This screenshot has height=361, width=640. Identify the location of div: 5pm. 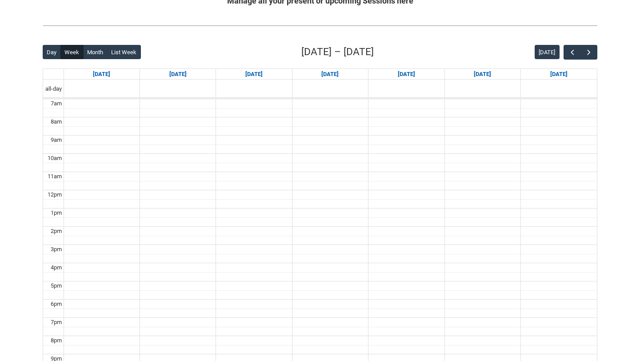
(56, 286).